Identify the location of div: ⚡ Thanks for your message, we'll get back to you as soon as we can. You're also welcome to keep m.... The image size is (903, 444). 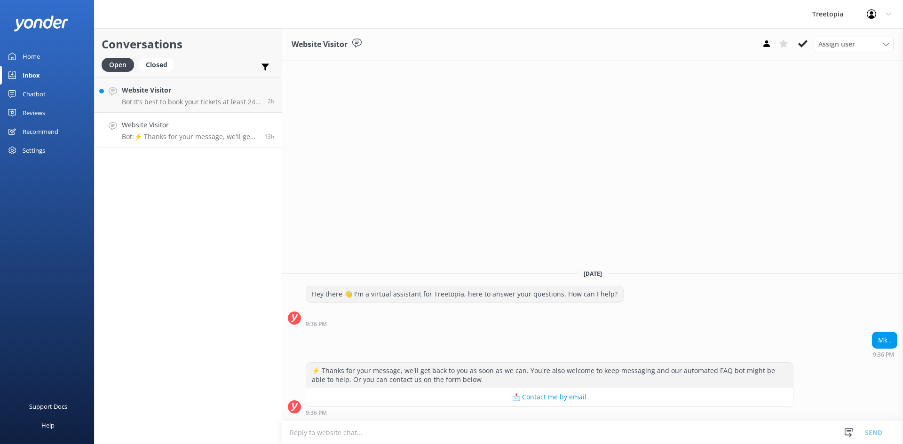
(549, 375).